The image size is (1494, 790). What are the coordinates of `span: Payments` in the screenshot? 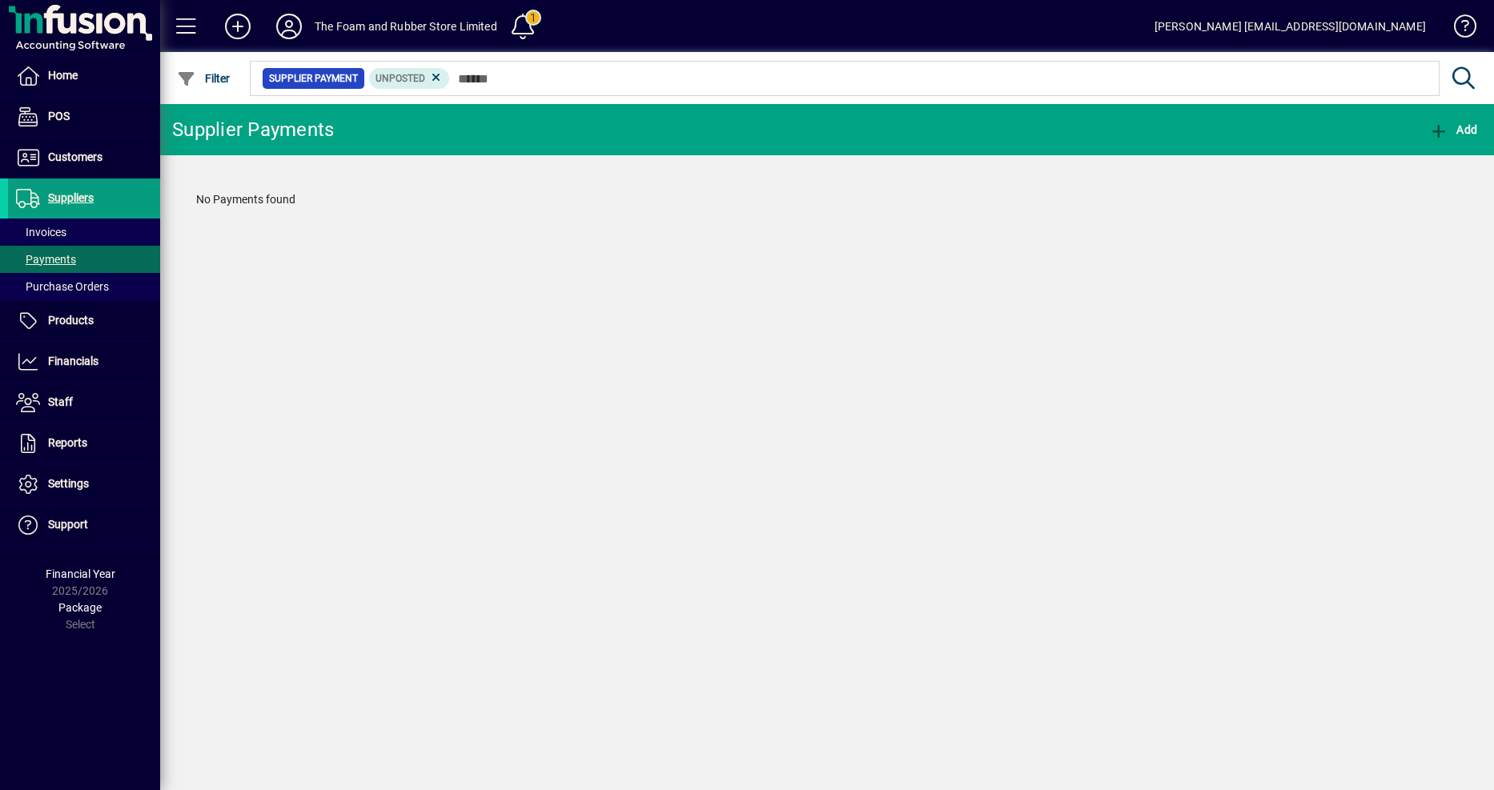 It's located at (46, 259).